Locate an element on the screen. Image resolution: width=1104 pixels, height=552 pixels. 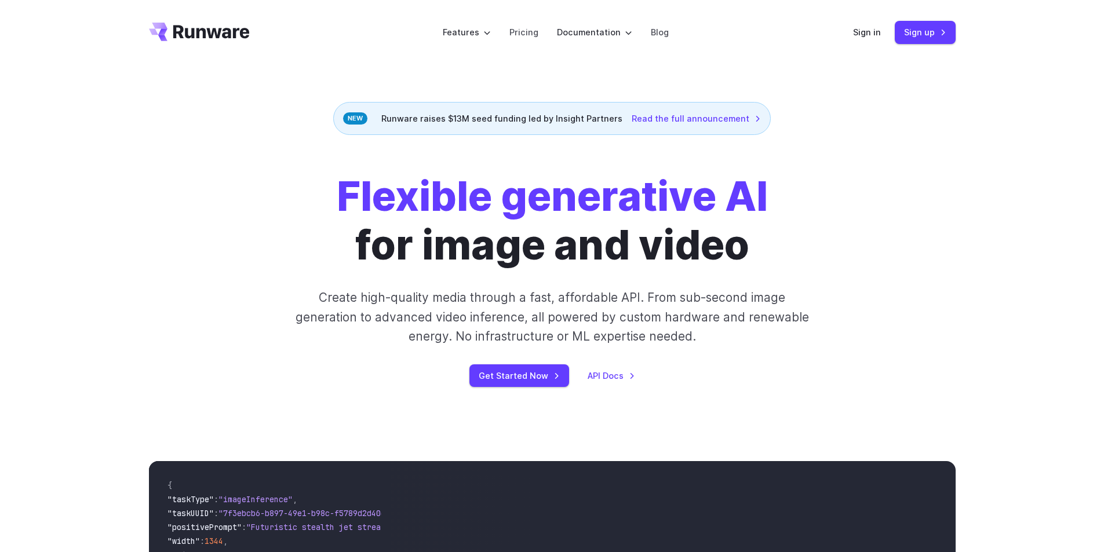
a: Go to / is located at coordinates (199, 32).